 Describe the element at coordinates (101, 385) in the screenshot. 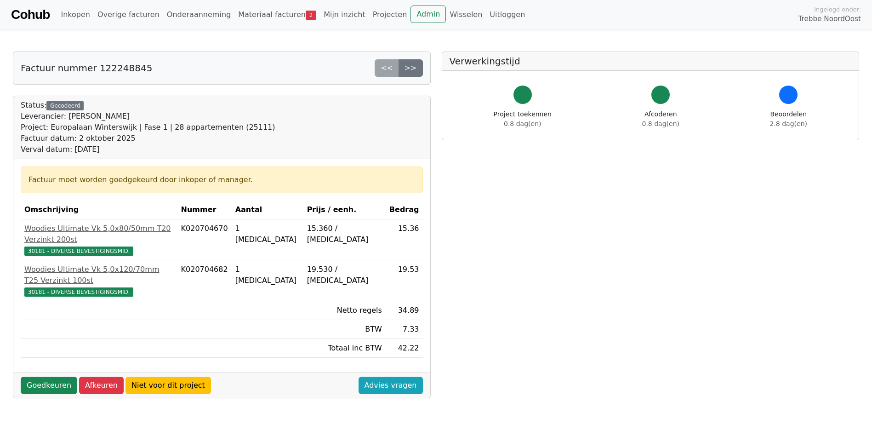

I see `a: Afkeuren` at that location.